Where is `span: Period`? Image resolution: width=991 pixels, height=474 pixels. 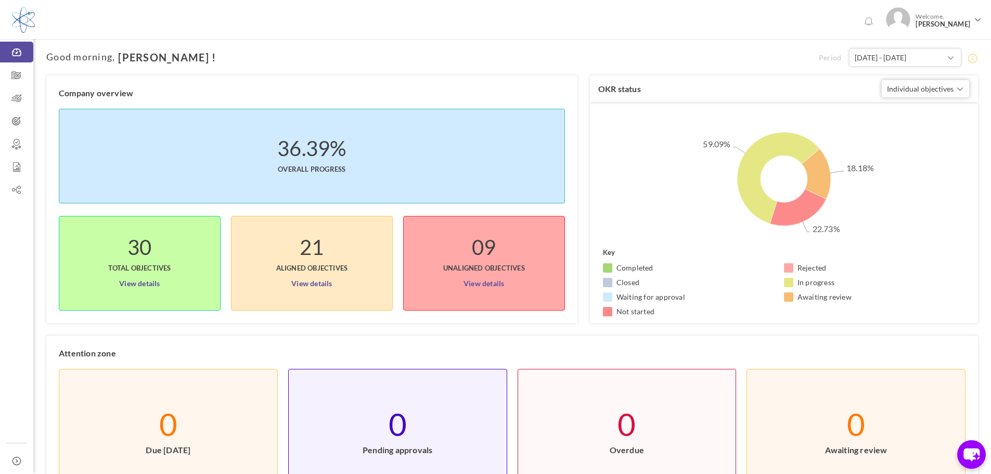
span: Period is located at coordinates (833, 58).